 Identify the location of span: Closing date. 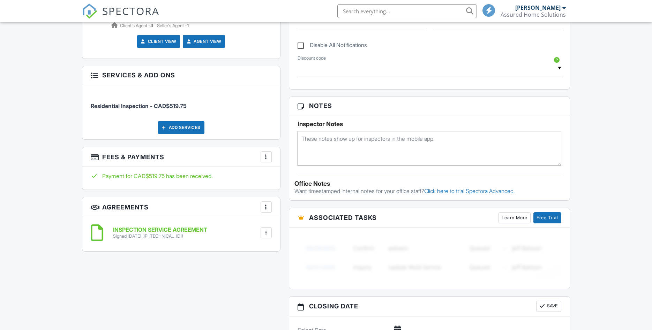
(334, 306).